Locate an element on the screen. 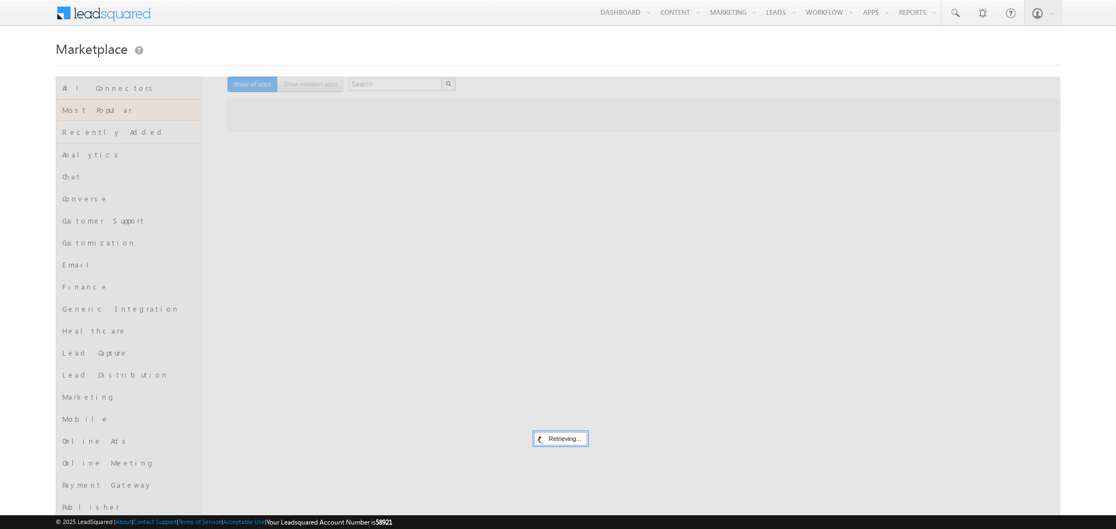  span: 58921 is located at coordinates (384, 522).